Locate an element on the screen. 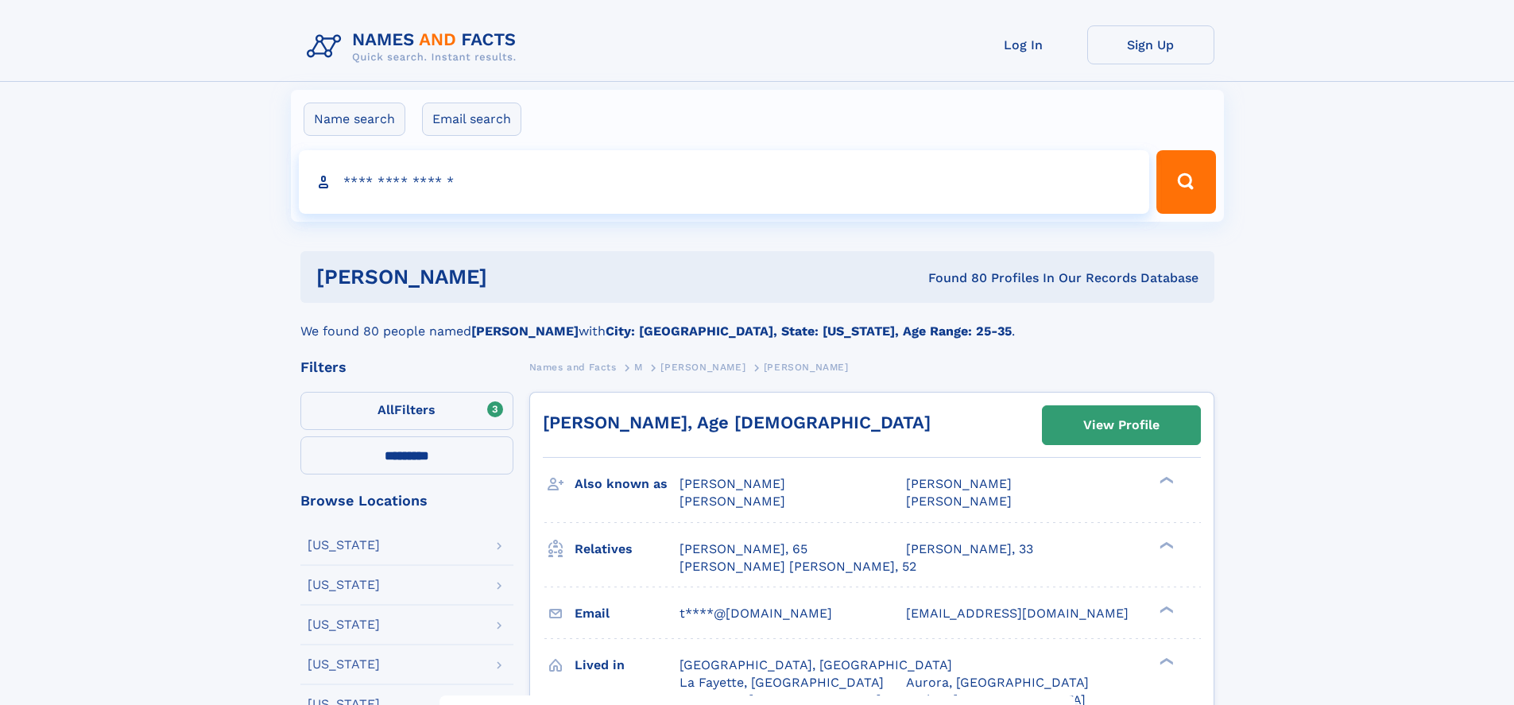 This screenshot has height=705, width=1514. a: Names and Facts is located at coordinates (573, 366).